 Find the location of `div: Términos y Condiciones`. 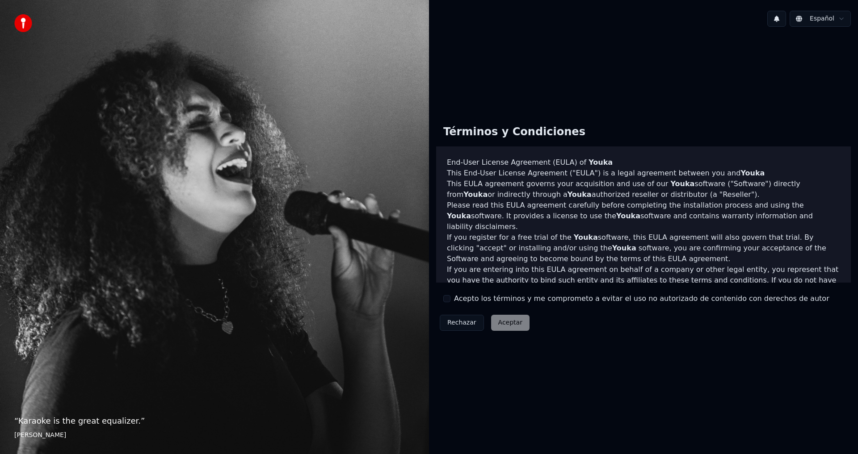

div: Términos y Condiciones is located at coordinates (514, 132).